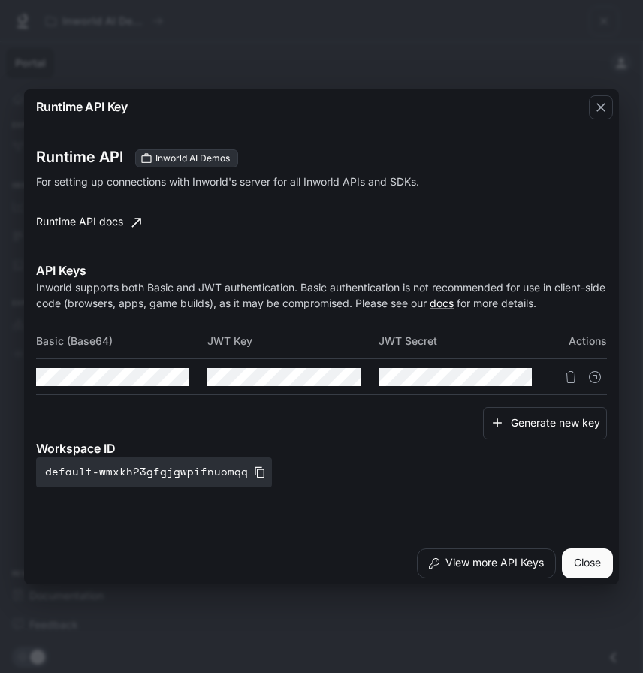 The height and width of the screenshot is (673, 643). What do you see at coordinates (245, 181) in the screenshot?
I see `p: For setting up connections with Inworld's server for all Inworld APIs and SDKs.` at bounding box center [245, 181].